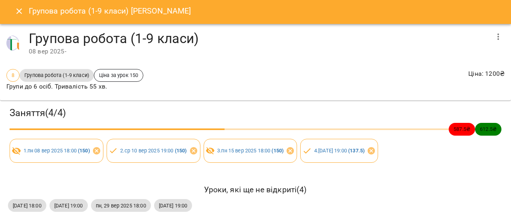 The height and width of the screenshot is (223, 511). What do you see at coordinates (462, 129) in the screenshot?
I see `span: 587.5 ₴` at bounding box center [462, 129].